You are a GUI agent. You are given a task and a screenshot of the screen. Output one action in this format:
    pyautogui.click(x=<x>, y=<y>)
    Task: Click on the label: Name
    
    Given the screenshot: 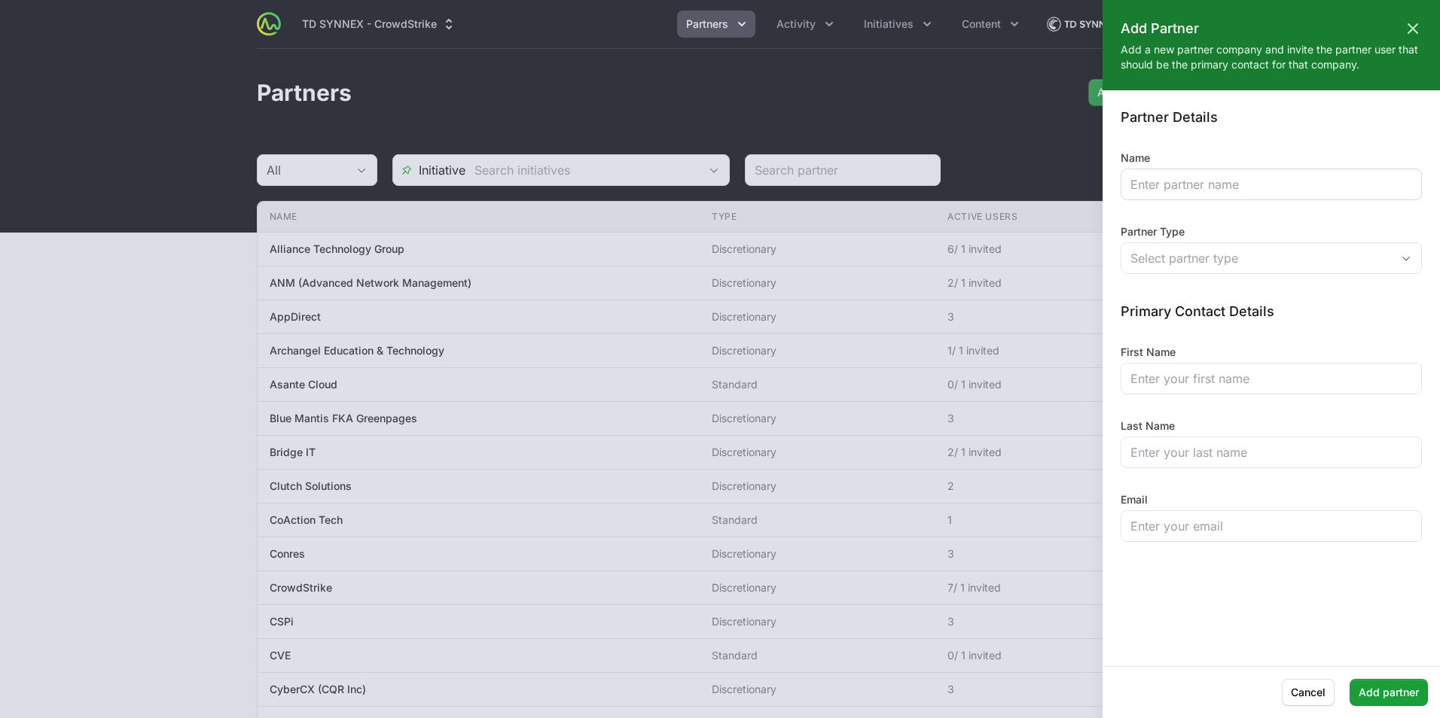 What is the action you would take?
    pyautogui.click(x=1135, y=158)
    